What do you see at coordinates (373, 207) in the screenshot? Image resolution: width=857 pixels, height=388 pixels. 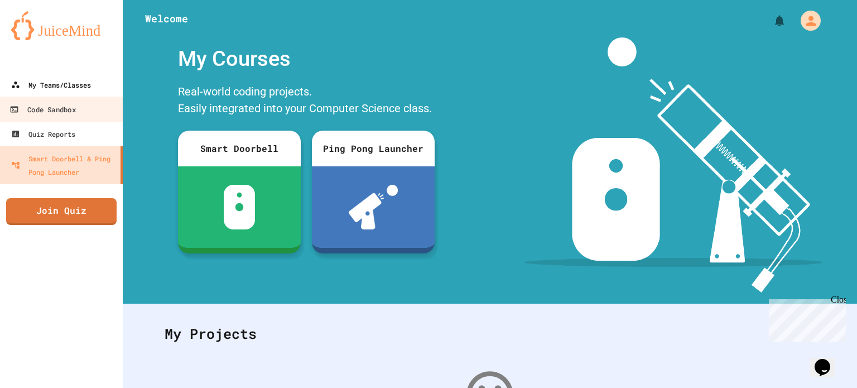 I see `img: ppl-with-ball.png` at bounding box center [373, 207].